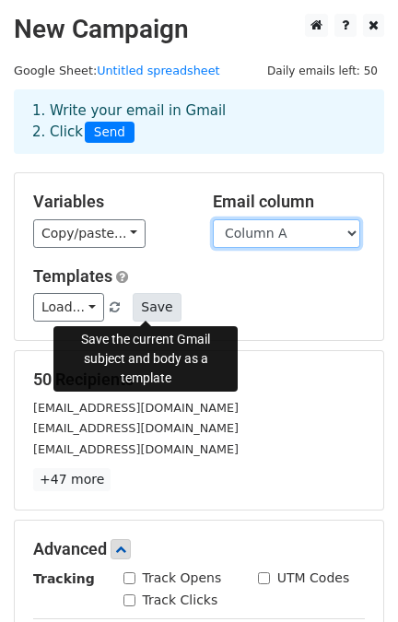 The width and height of the screenshot is (398, 622). I want to click on a: Daily emails left: 50, so click(322, 70).